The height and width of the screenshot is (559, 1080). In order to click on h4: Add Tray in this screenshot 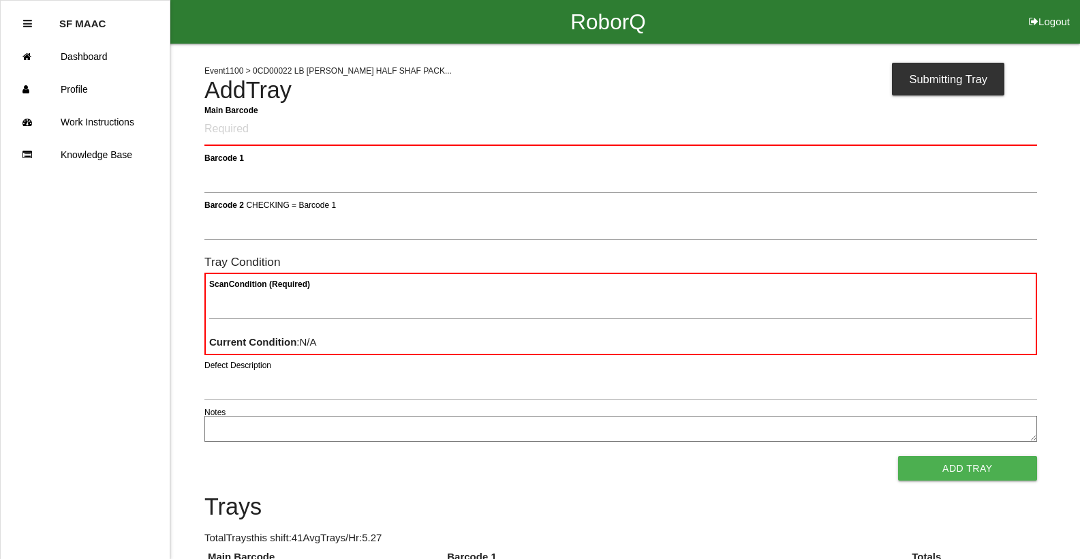, I will do `click(621, 91)`.